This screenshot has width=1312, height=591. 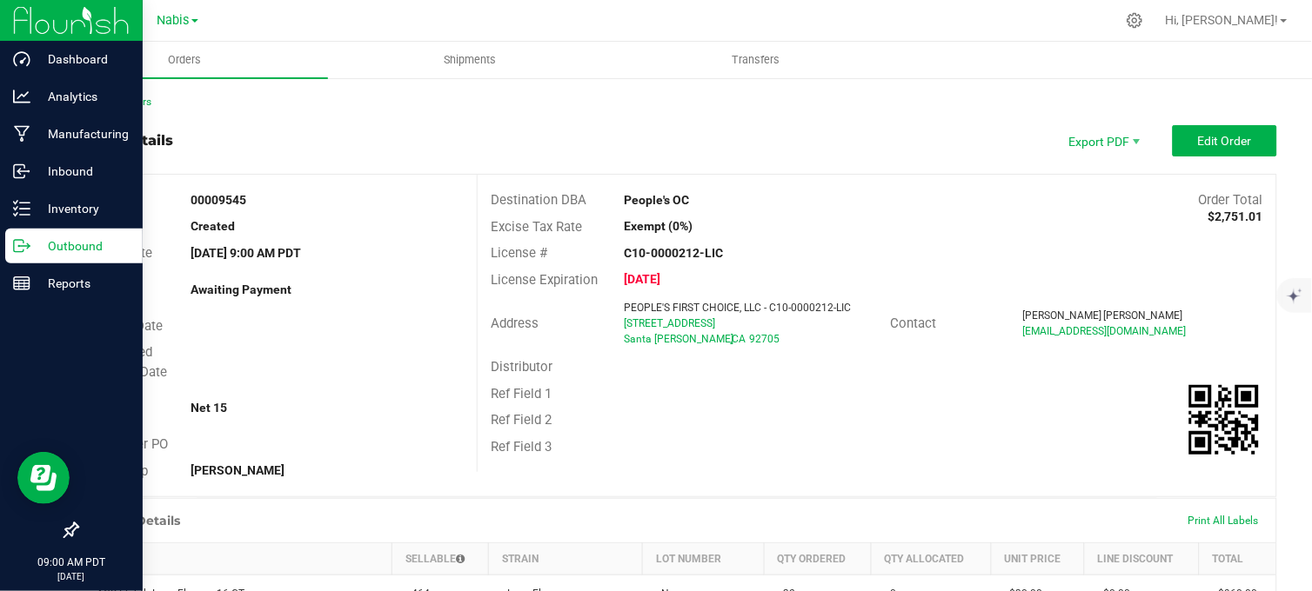 What do you see at coordinates (218, 200) in the screenshot?
I see `strong: 00009545` at bounding box center [218, 200].